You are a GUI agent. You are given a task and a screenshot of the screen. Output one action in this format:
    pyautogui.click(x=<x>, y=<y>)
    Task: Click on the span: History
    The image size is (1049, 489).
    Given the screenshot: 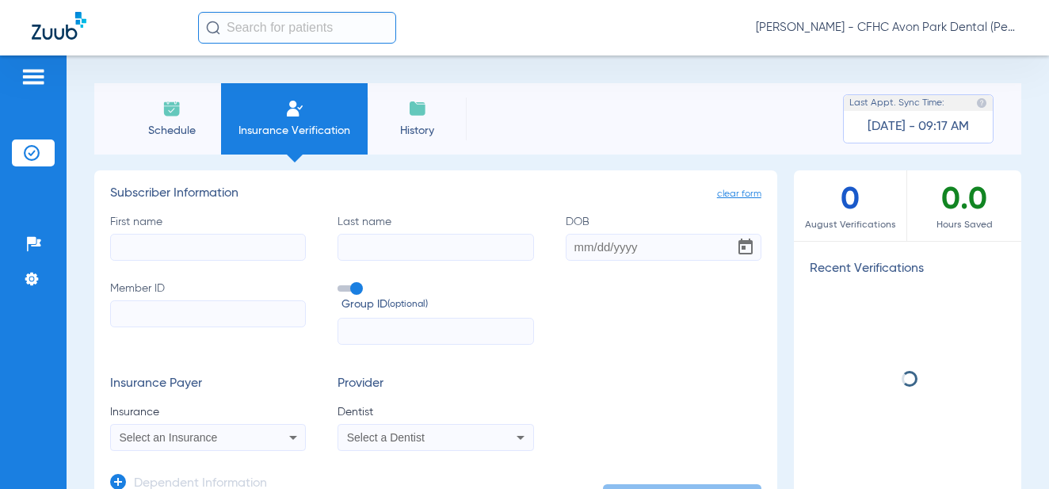 What is the action you would take?
    pyautogui.click(x=417, y=131)
    